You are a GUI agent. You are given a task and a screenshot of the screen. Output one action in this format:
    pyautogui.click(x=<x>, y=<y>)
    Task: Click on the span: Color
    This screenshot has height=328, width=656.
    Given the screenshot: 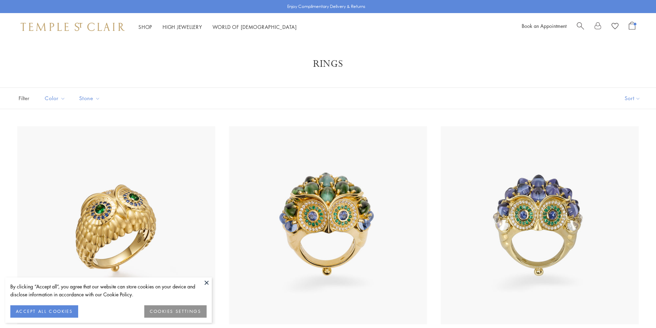 What is the action you would take?
    pyautogui.click(x=56, y=98)
    